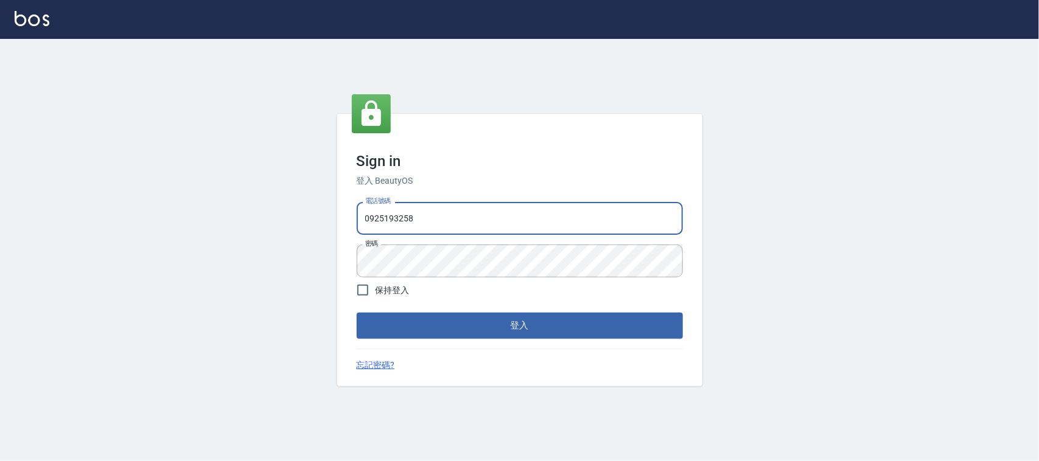  Describe the element at coordinates (371, 243) in the screenshot. I see `label: 密碼` at that location.